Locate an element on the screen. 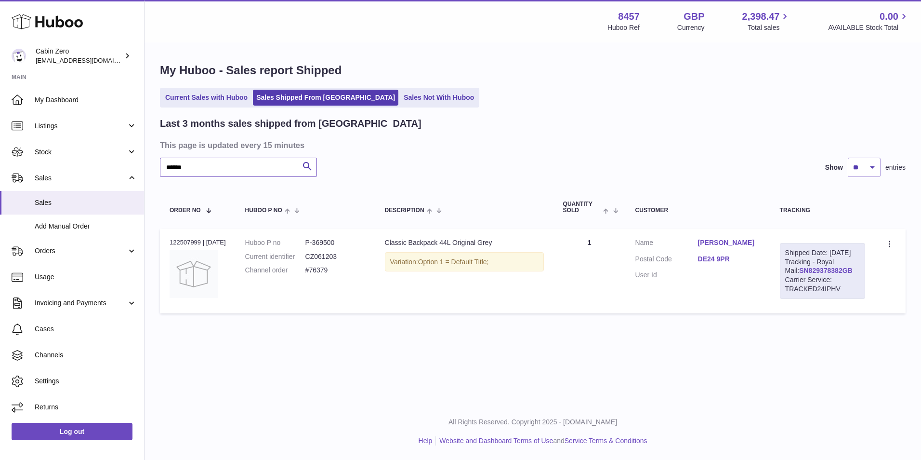  span: Usage is located at coordinates (86, 277).